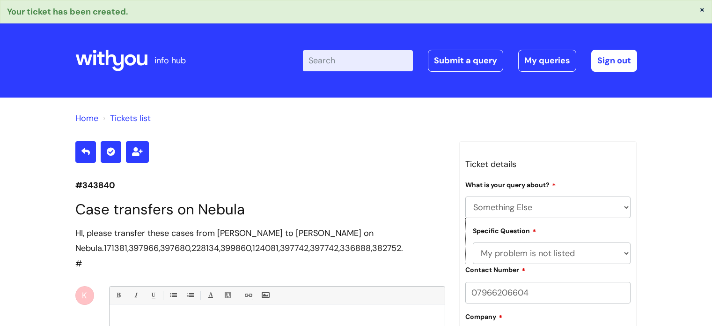 The width and height of the screenshot is (712, 326). I want to click on span: 397966,, so click(144, 248).